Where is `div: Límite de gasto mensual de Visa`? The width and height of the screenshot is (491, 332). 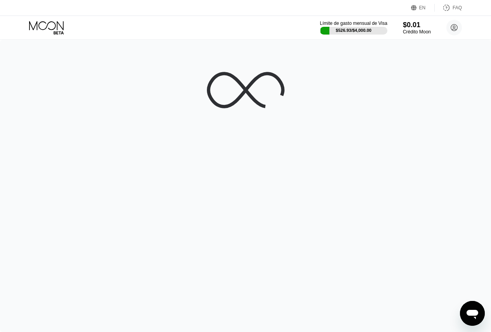
div: Límite de gasto mensual de Visa is located at coordinates (354, 23).